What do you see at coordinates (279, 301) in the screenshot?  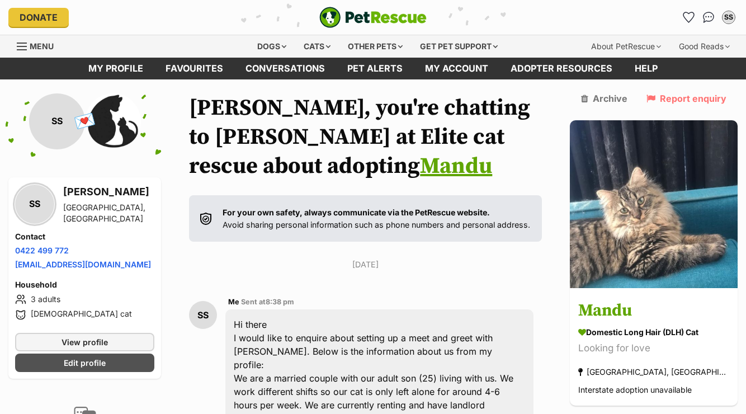 I see `span: 8:38 pm` at bounding box center [279, 301].